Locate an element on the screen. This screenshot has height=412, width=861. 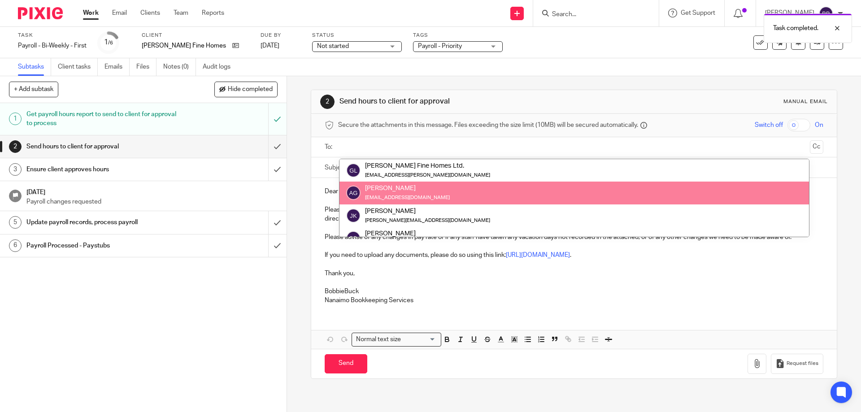
p: Nanaimo Bookkeeping Services is located at coordinates (574, 301).